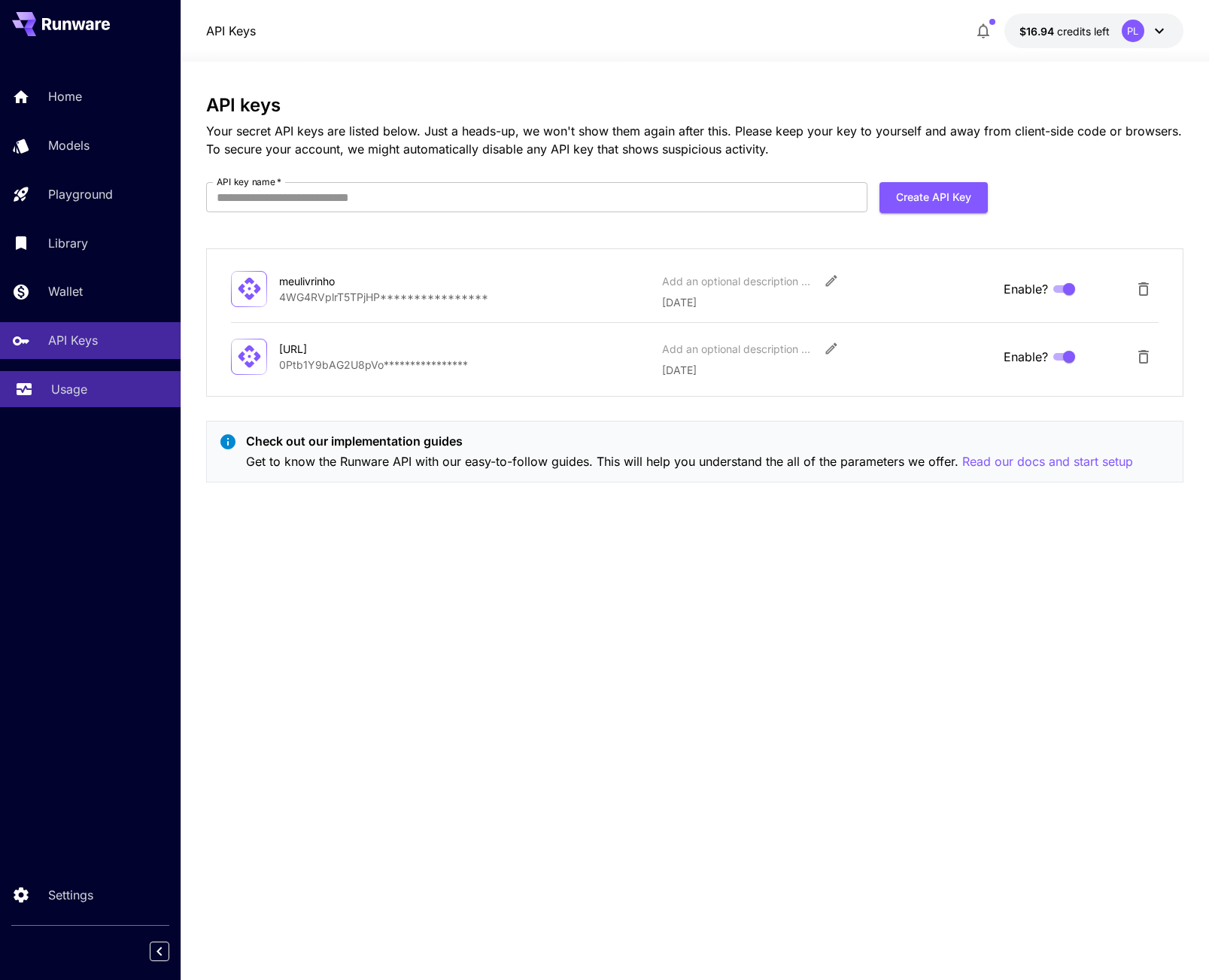  What do you see at coordinates (689, 461) in the screenshot?
I see `p: Get to know the Runware API with our easy-to-follow guides. This will help you understand the all...` at bounding box center [689, 461].